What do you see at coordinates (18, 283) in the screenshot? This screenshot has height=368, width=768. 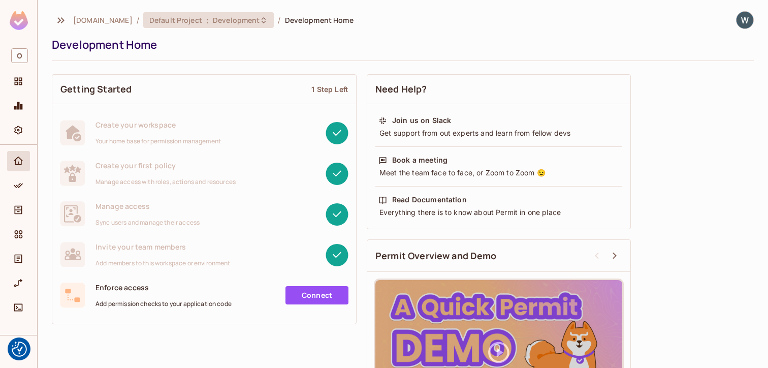 I see `div: URL Mapping` at bounding box center [18, 283].